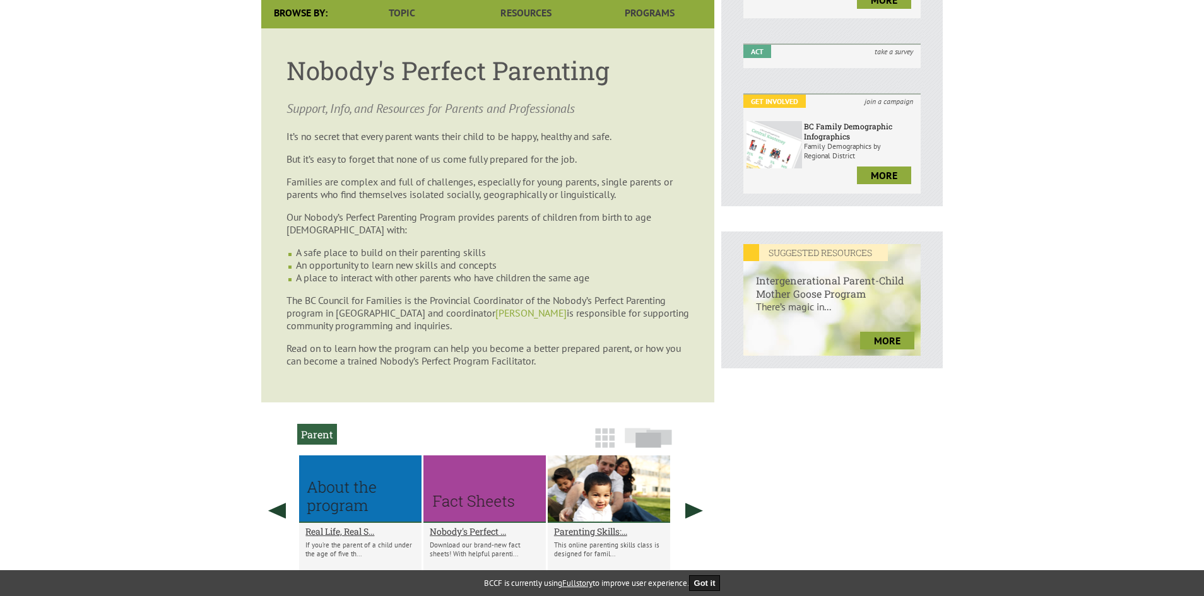 Image resolution: width=1204 pixels, height=596 pixels. What do you see at coordinates (360, 513) in the screenshot?
I see `li: Real Life, Real Support for Positive Parenting` at bounding box center [360, 513].